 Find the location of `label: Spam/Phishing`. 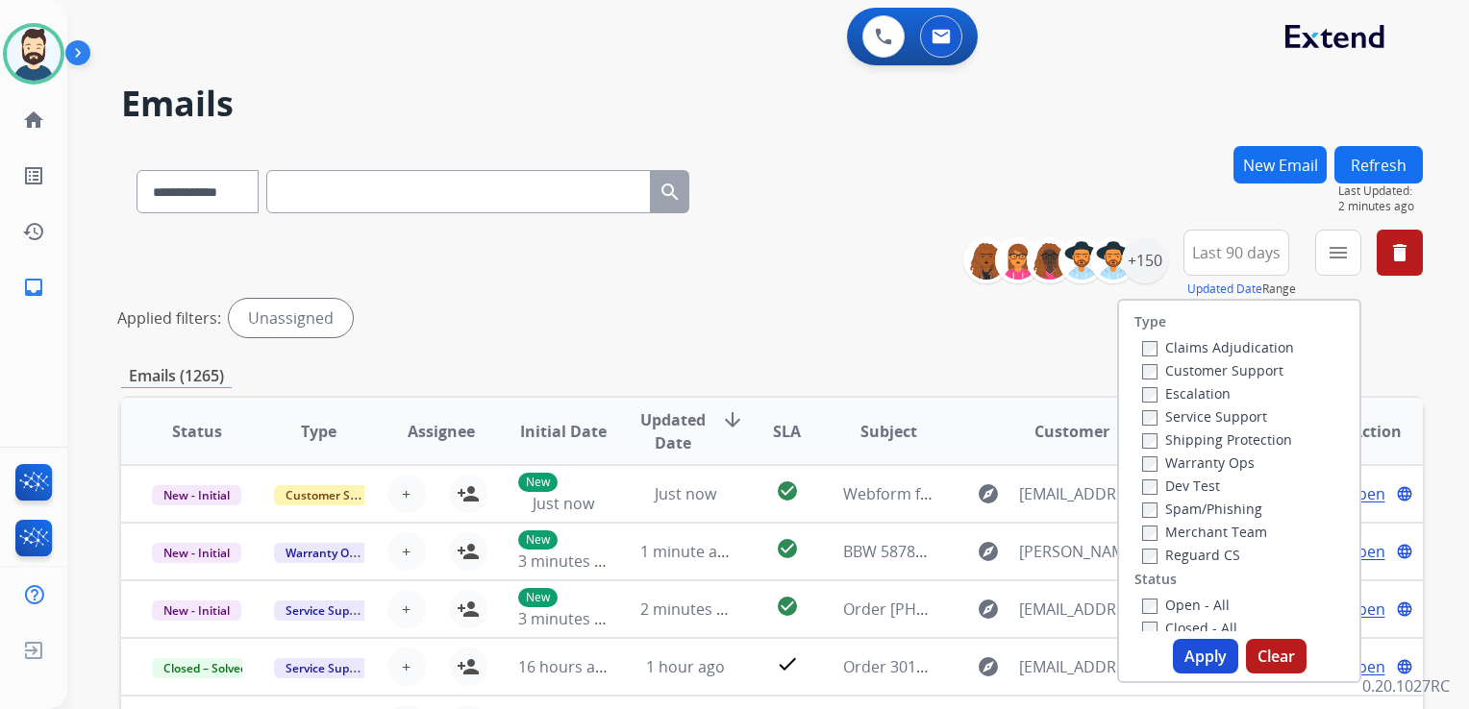

label: Spam/Phishing is located at coordinates (1202, 509).